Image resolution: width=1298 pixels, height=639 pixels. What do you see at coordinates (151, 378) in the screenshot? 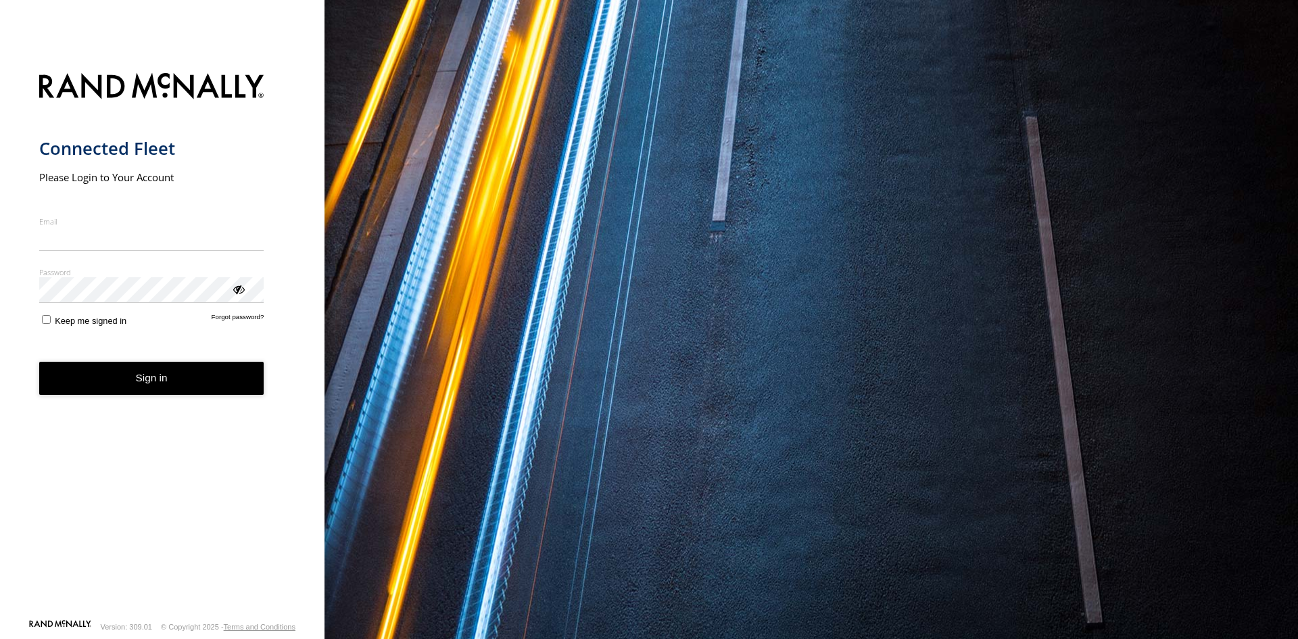
I see `button: Sign in` at bounding box center [151, 378].